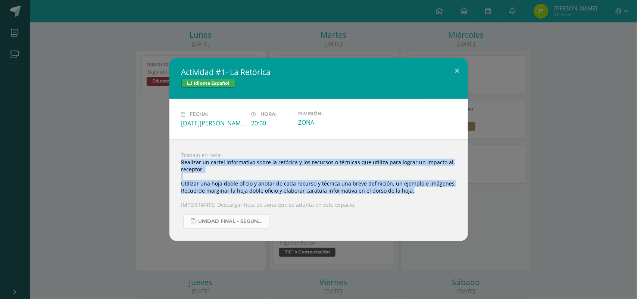  Describe the element at coordinates (226, 221) in the screenshot. I see `a: UNIDAD FINAL - SEGUNDO BASICO A-B-C -.pdf` at that location.